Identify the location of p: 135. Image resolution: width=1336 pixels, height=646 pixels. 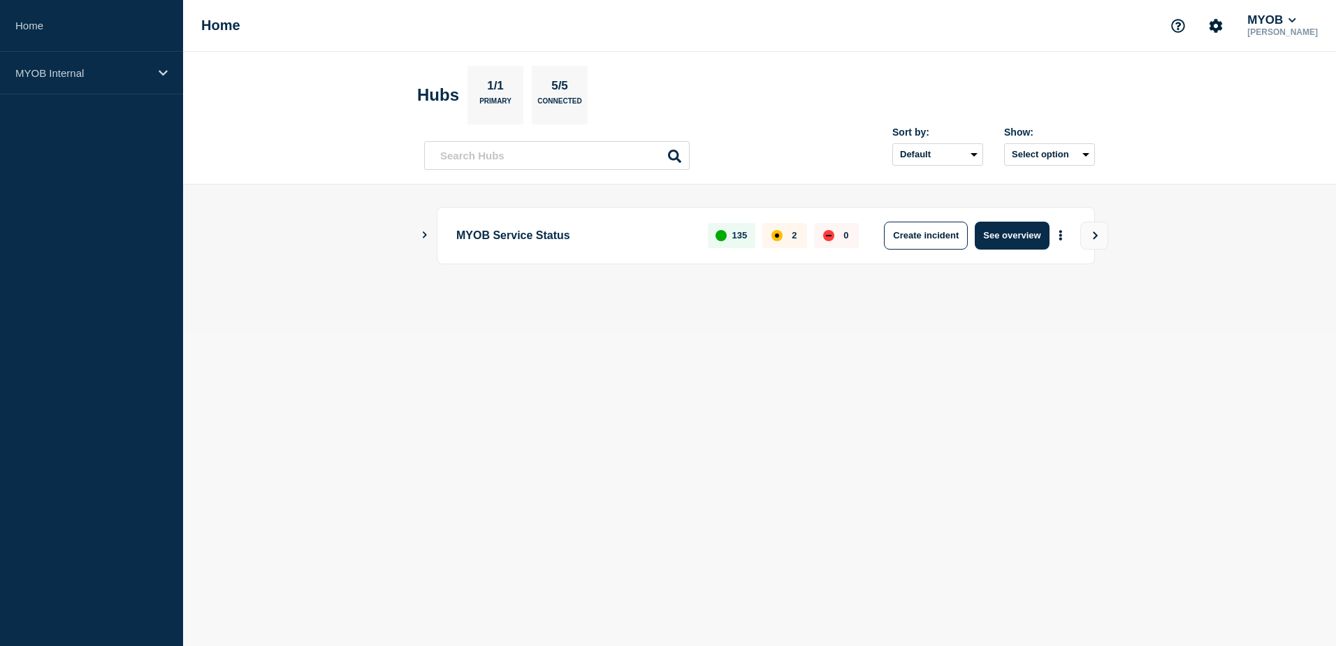
(740, 235).